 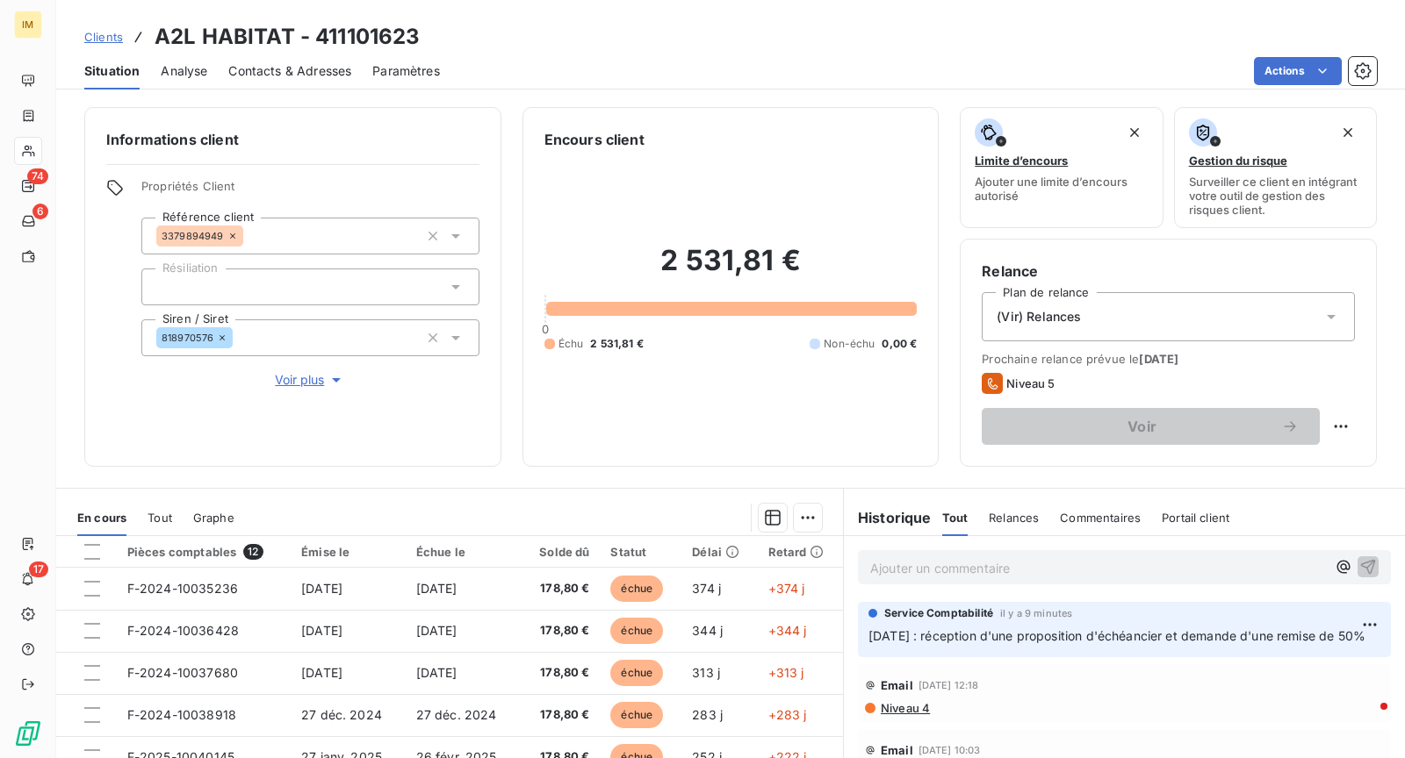 I want to click on span: +313 j, so click(x=786, y=672).